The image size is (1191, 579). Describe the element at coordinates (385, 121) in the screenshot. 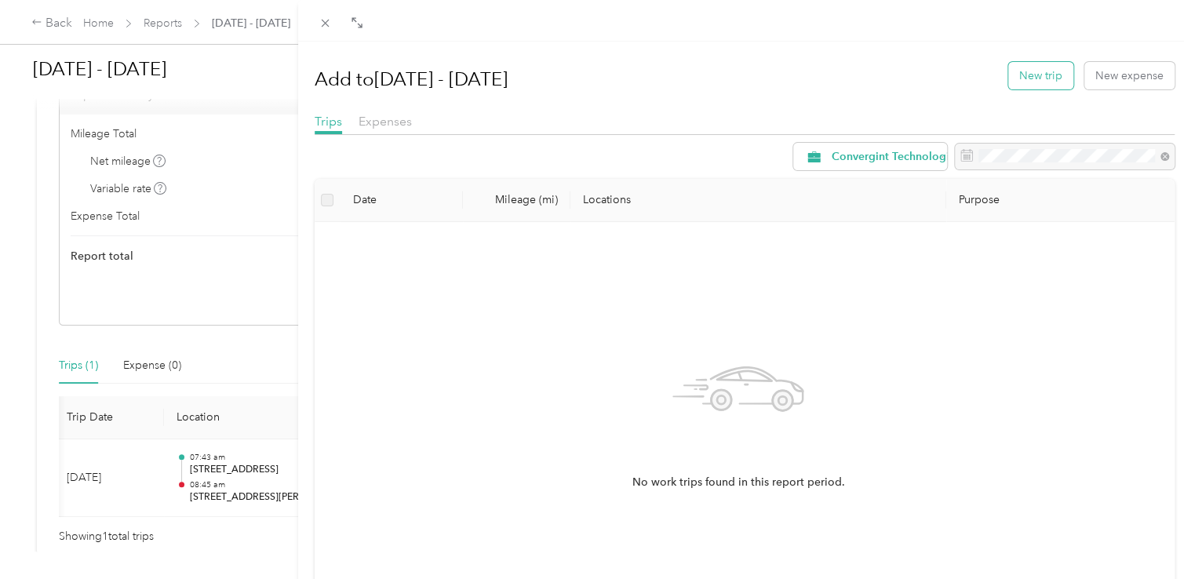

I see `span: Expenses` at that location.